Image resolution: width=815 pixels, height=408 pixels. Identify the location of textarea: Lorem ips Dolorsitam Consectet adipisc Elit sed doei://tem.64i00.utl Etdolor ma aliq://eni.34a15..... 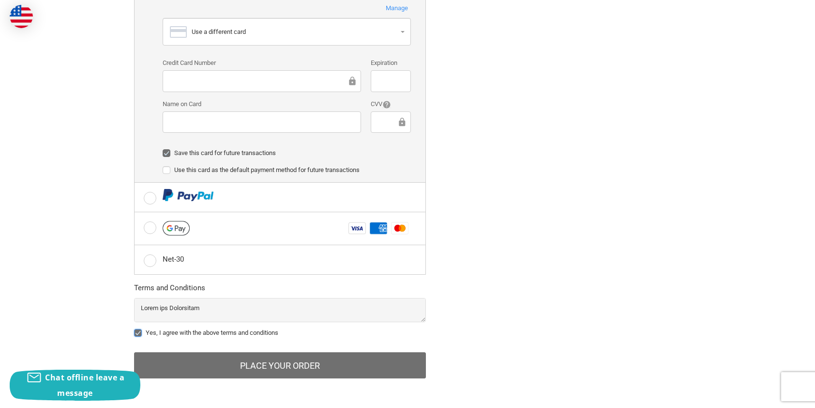
(280, 310).